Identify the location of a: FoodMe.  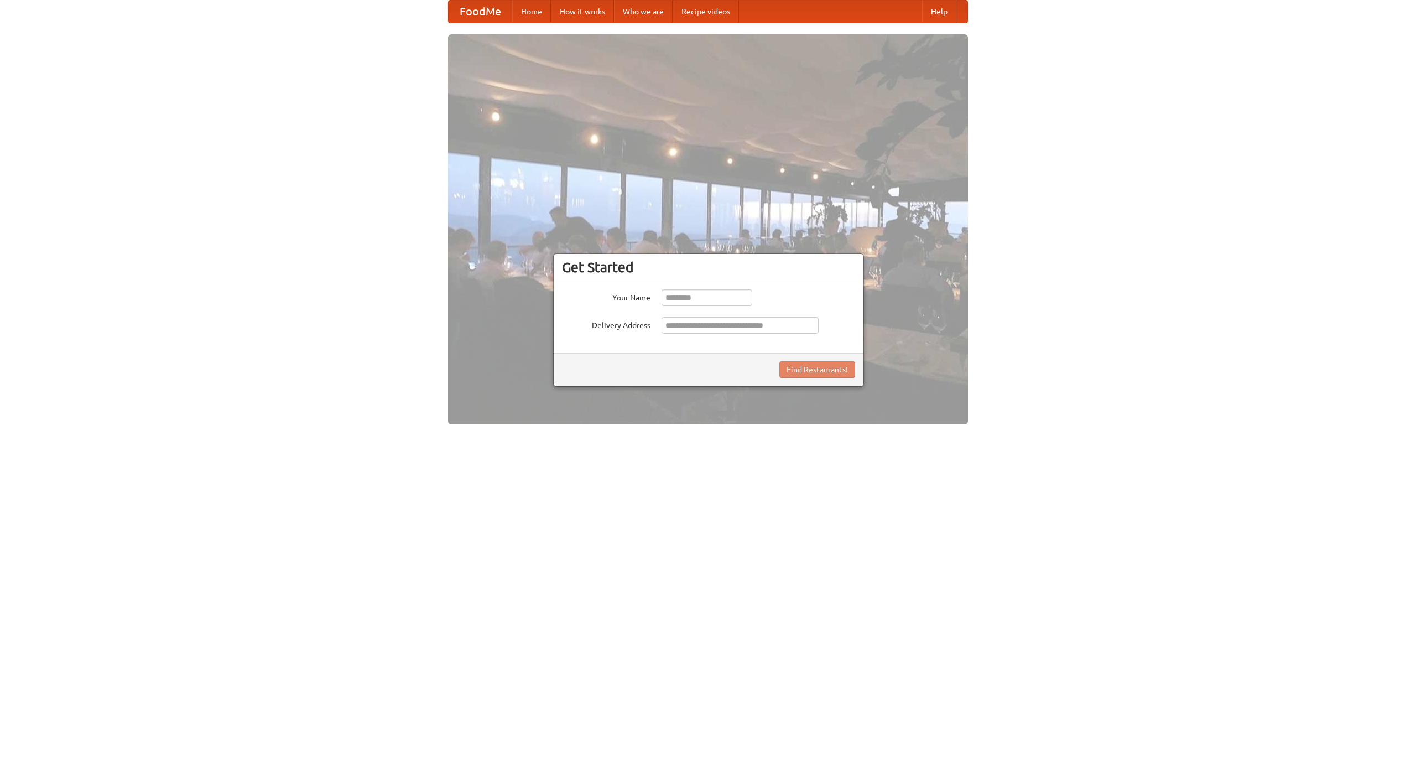
(480, 12).